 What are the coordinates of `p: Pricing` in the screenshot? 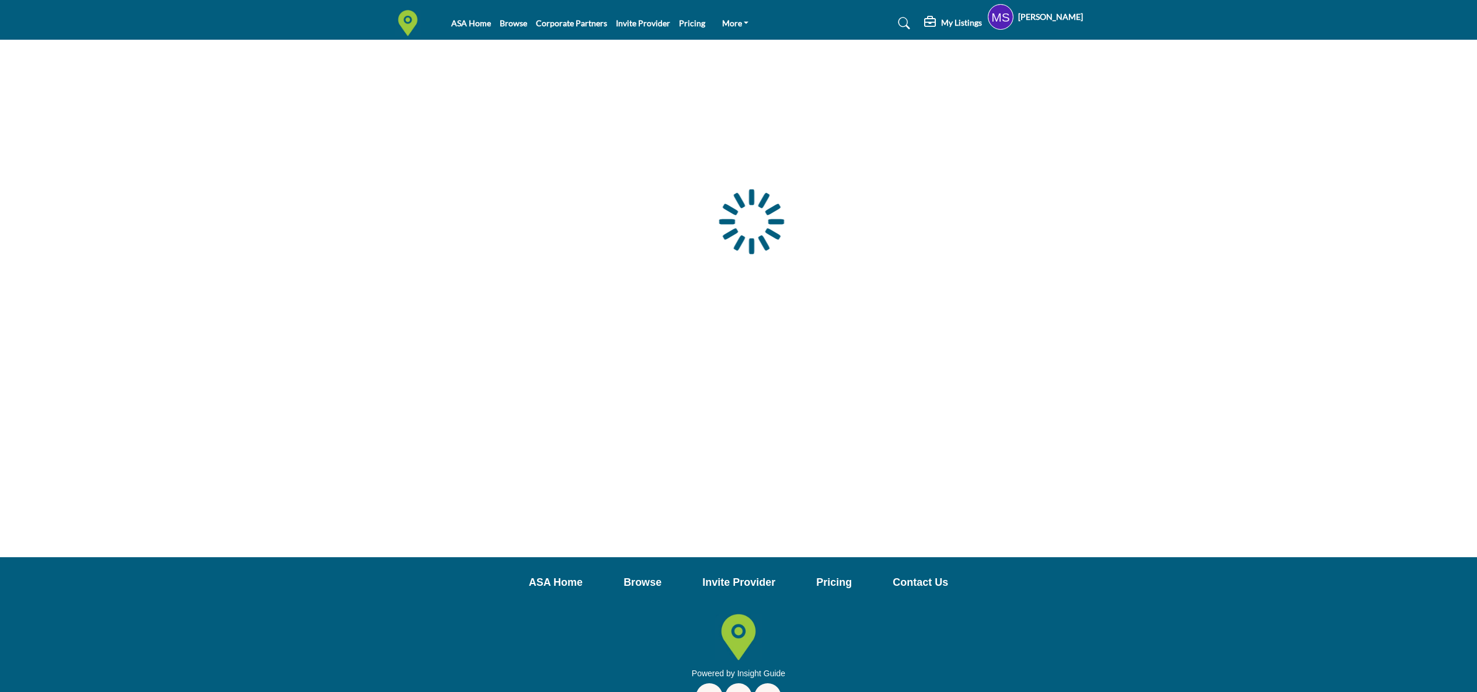 It's located at (834, 583).